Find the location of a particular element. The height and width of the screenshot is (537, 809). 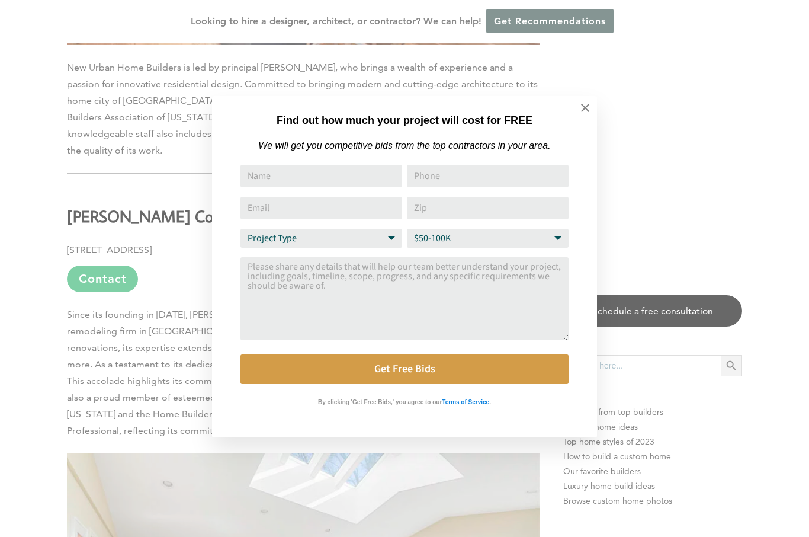

textarea: Comment or Message is located at coordinates (404, 298).